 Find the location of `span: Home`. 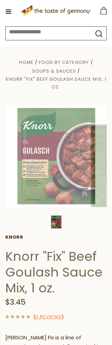

span: Home is located at coordinates (26, 62).